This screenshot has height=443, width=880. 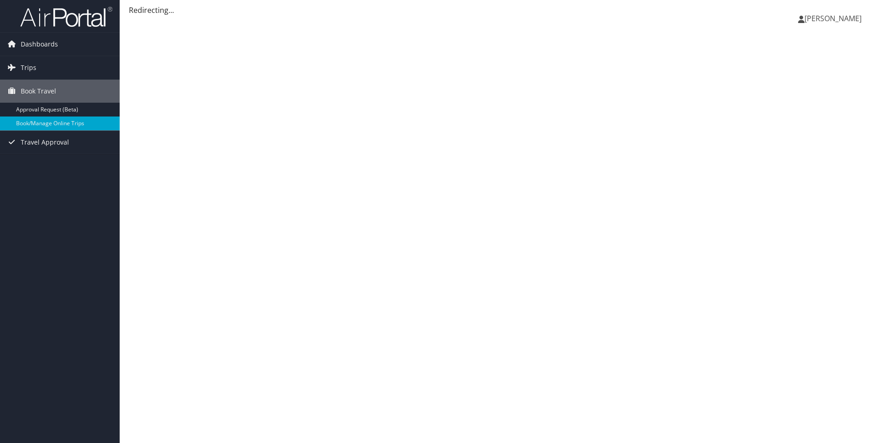 What do you see at coordinates (38, 91) in the screenshot?
I see `span: Book Travel` at bounding box center [38, 91].